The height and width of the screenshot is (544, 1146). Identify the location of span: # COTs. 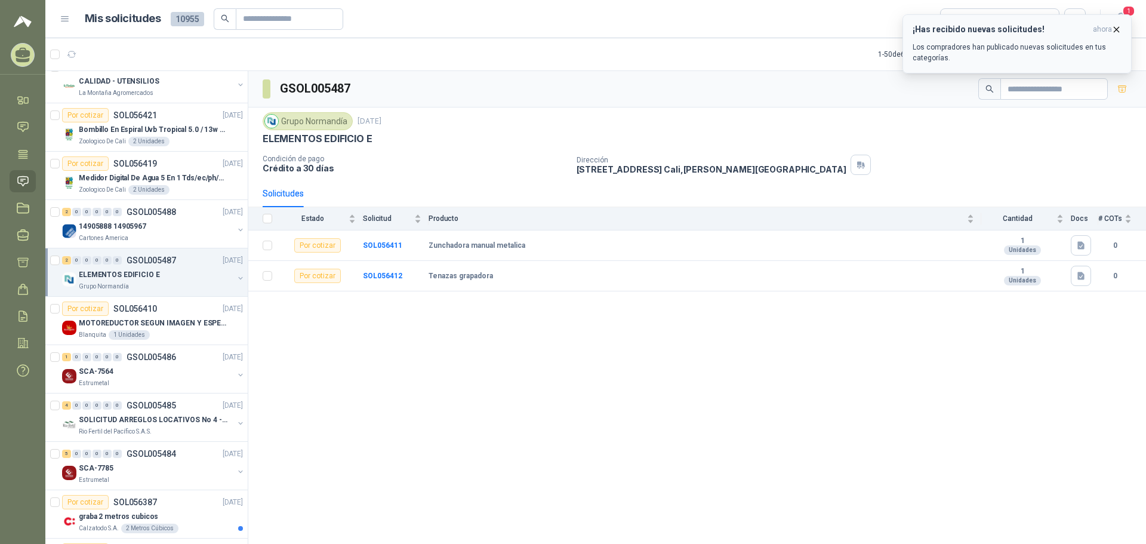
(1110, 218).